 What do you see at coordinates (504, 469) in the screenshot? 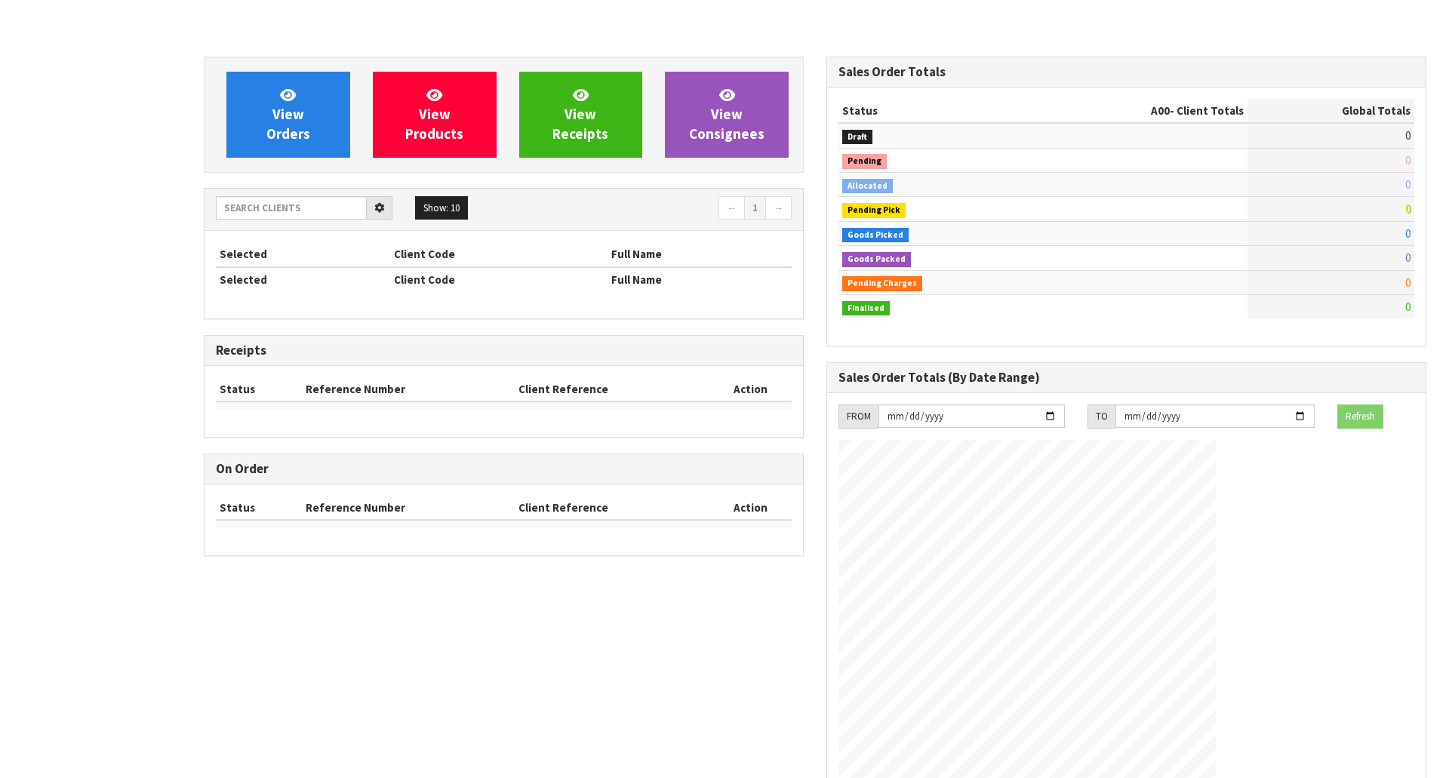
I see `h3: On Order` at bounding box center [504, 469].